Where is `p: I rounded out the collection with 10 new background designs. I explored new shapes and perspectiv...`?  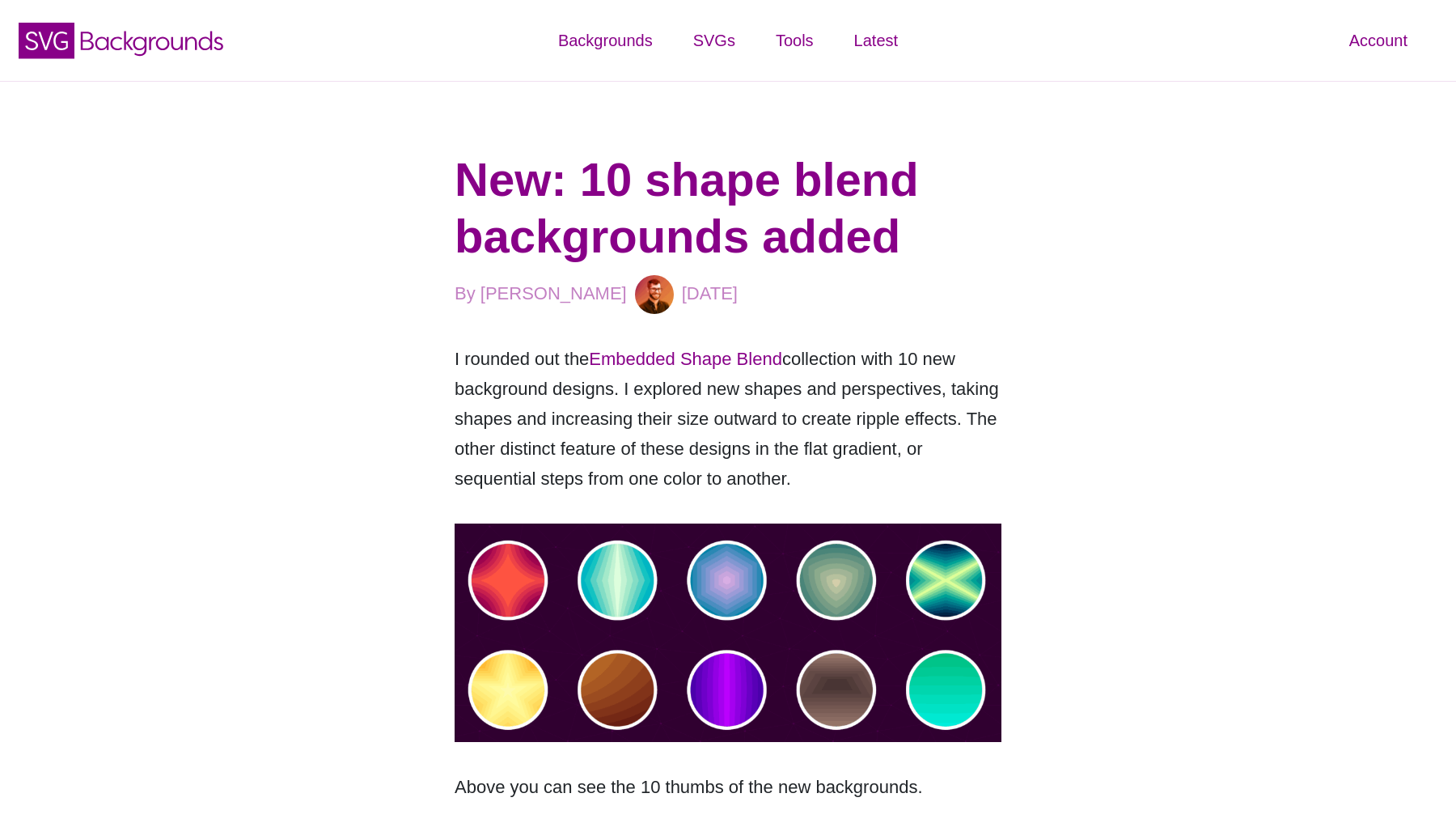 p: I rounded out the collection with 10 new background designs. I explored new shapes and perspectiv... is located at coordinates (728, 418).